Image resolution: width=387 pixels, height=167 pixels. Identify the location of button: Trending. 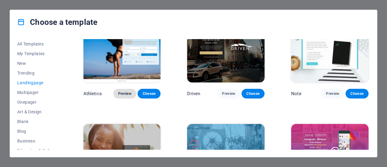
(37, 73).